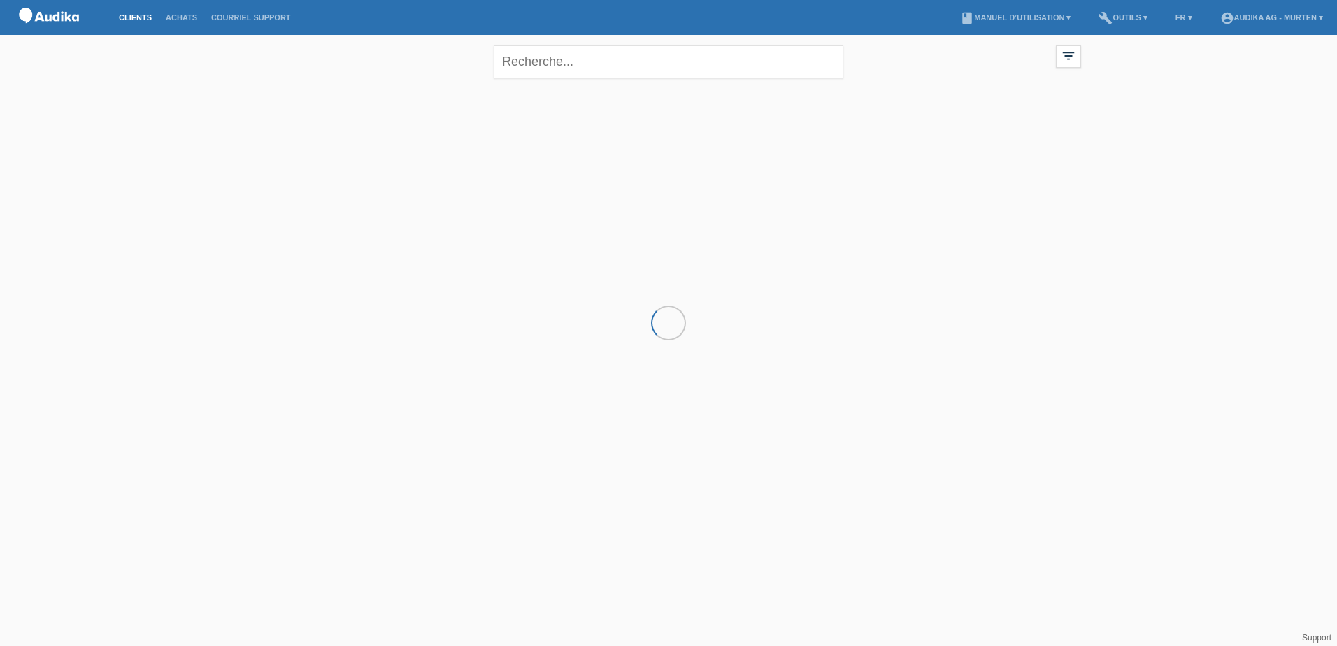 Image resolution: width=1337 pixels, height=646 pixels. What do you see at coordinates (1015, 17) in the screenshot?
I see `a: bookManuel d’utilisation ▾` at bounding box center [1015, 17].